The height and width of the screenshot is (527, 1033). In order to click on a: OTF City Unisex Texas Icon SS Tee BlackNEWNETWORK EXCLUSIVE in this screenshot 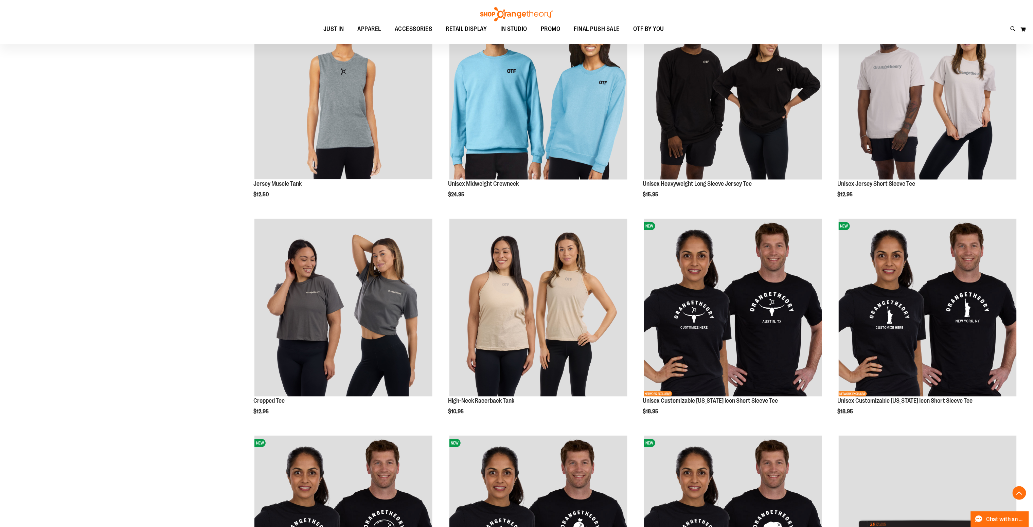, I will do `click(733, 308)`.